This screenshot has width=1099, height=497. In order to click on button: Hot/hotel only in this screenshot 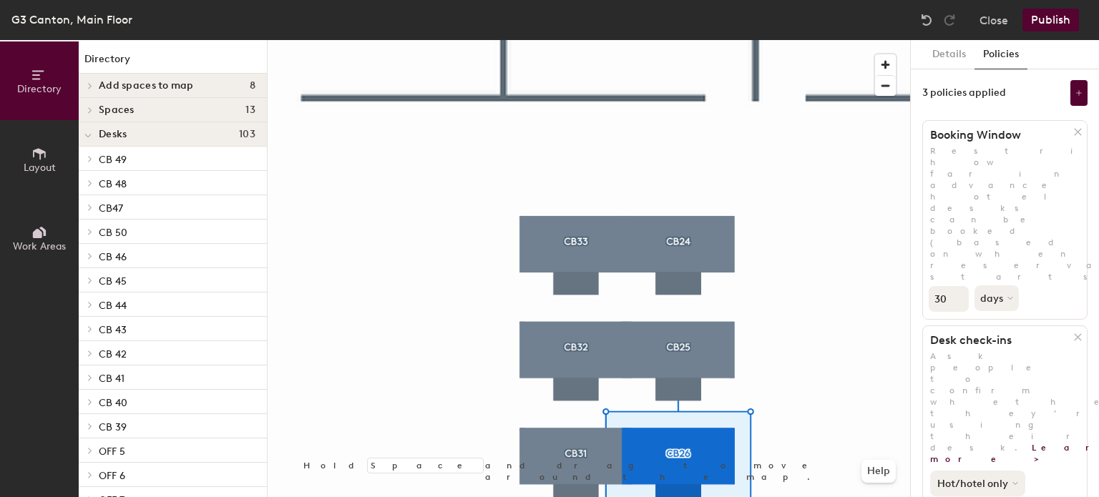, I will do `click(977, 484)`.